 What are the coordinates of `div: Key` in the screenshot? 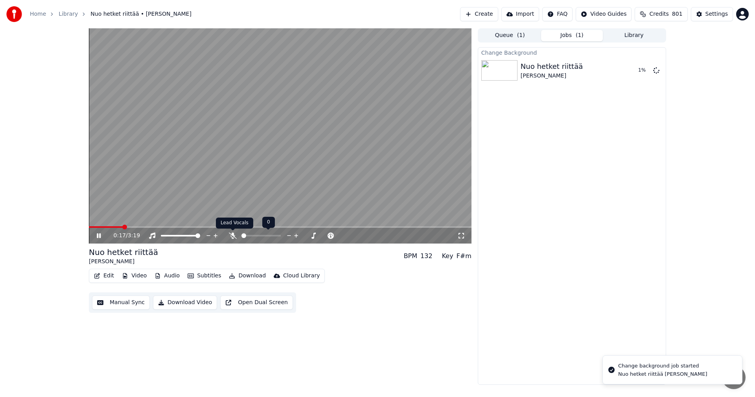 It's located at (448, 256).